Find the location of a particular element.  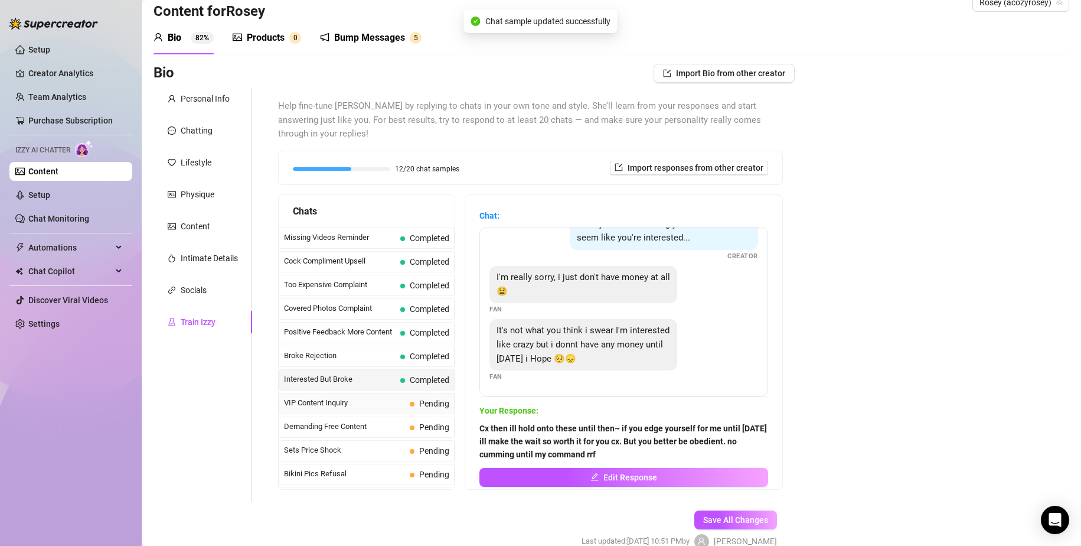

sup: 5 is located at coordinates (416, 38).